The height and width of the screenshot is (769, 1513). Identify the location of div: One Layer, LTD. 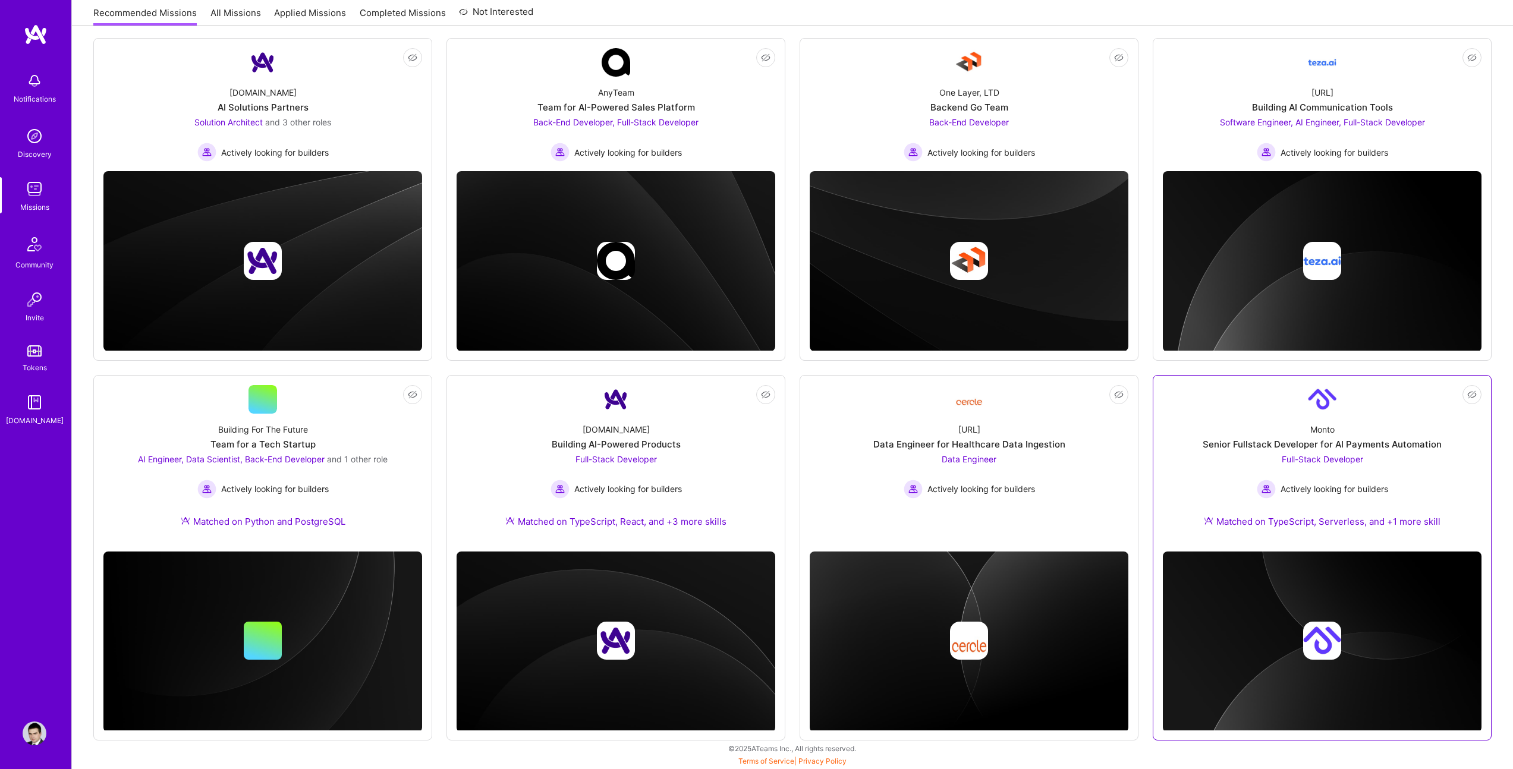
(969, 92).